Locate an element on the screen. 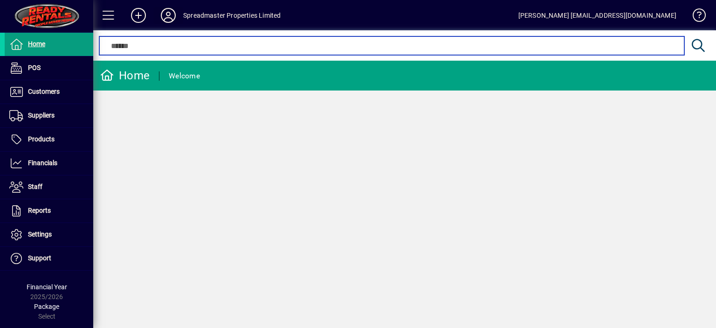 The height and width of the screenshot is (328, 716). span: Products is located at coordinates (41, 139).